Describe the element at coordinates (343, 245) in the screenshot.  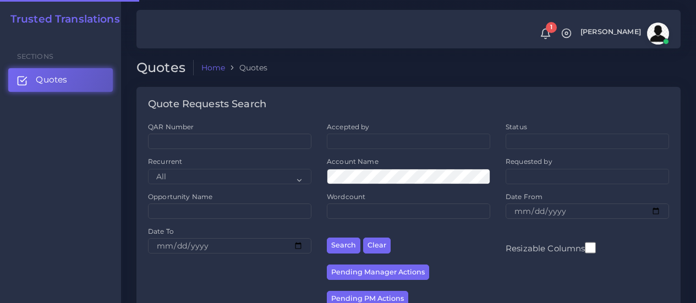
I see `button: Search` at that location.